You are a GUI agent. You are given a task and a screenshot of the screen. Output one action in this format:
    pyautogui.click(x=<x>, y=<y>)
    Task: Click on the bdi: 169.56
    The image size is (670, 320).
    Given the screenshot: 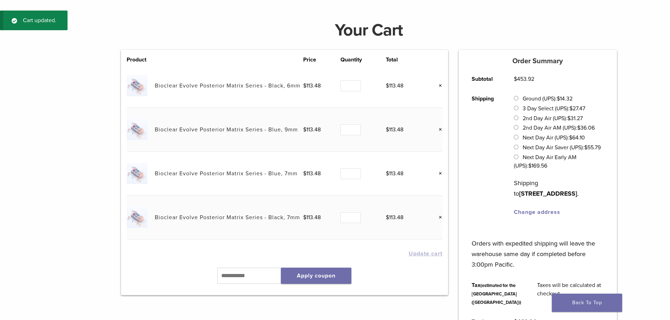 What is the action you would take?
    pyautogui.click(x=538, y=166)
    